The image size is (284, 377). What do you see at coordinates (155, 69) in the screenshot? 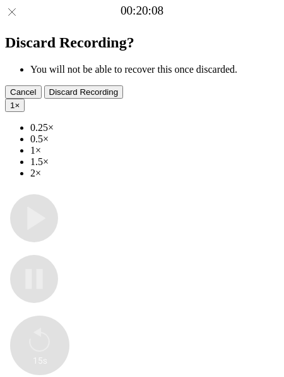
I see `li: You will not be able to recover this once discarded.` at bounding box center [155, 69].